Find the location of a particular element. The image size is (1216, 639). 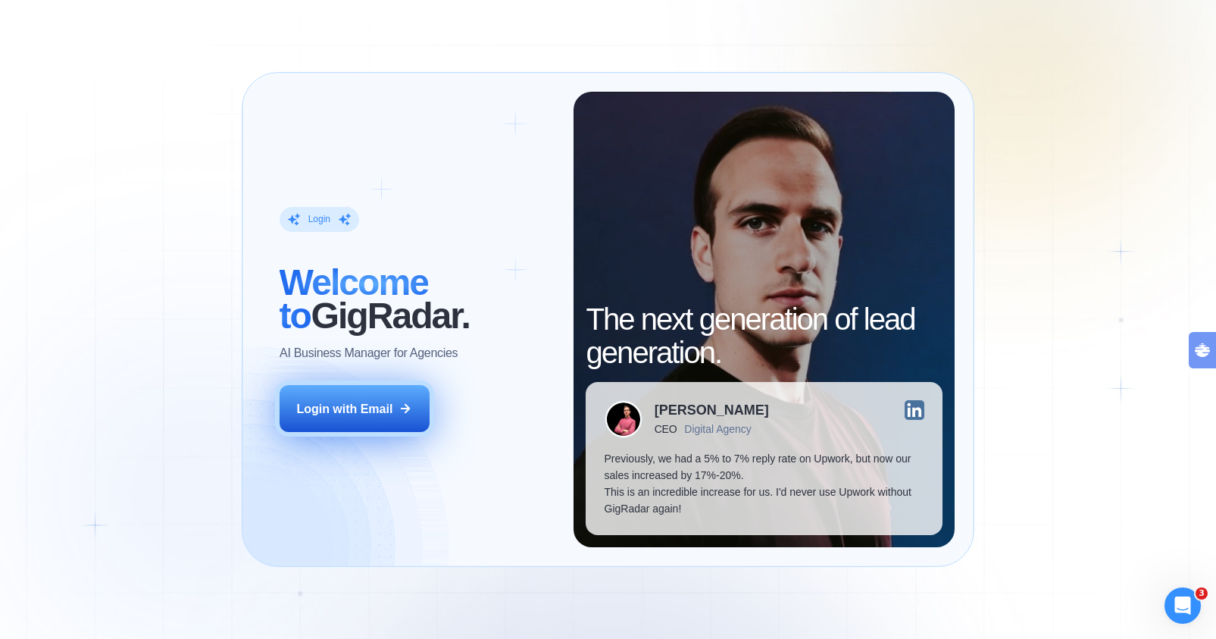

p: Previously, we had a 5% to 7% reply rate on Upwork, but now our sales increased by 17%-20%. This ... is located at coordinates (764, 483).